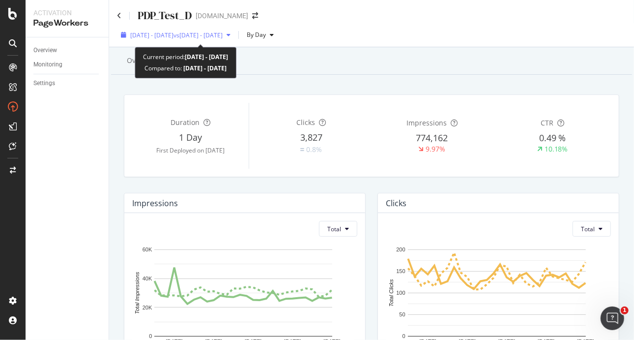 This screenshot has height=340, width=634. What do you see at coordinates (67, 64) in the screenshot?
I see `a: Monitoring` at bounding box center [67, 64].